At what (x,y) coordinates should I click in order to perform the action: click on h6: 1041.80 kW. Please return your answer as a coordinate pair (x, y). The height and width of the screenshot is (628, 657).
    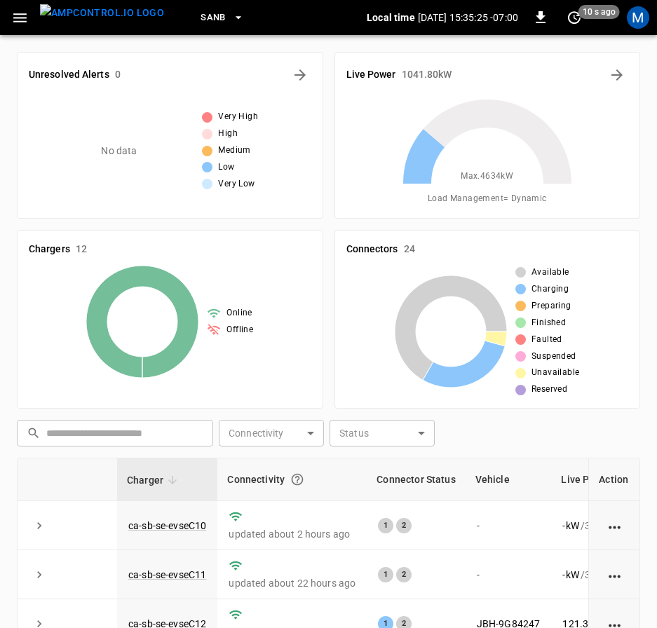
    Looking at the image, I should click on (427, 75).